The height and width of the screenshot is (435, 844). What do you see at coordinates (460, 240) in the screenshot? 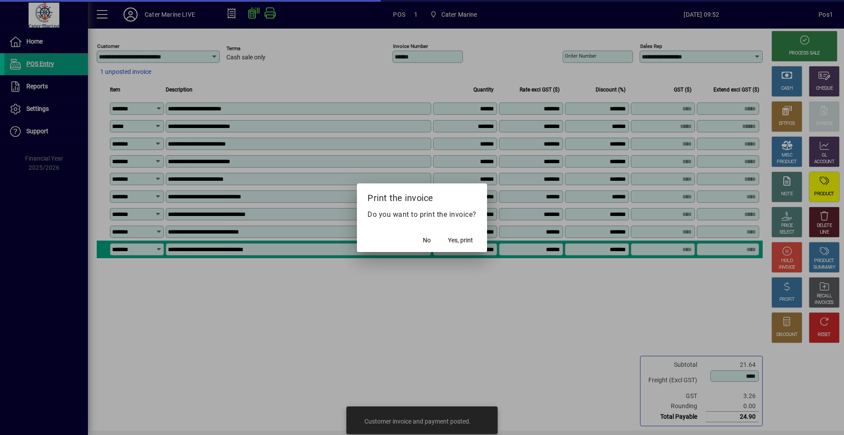
I see `button: Yes, print` at bounding box center [460, 240].